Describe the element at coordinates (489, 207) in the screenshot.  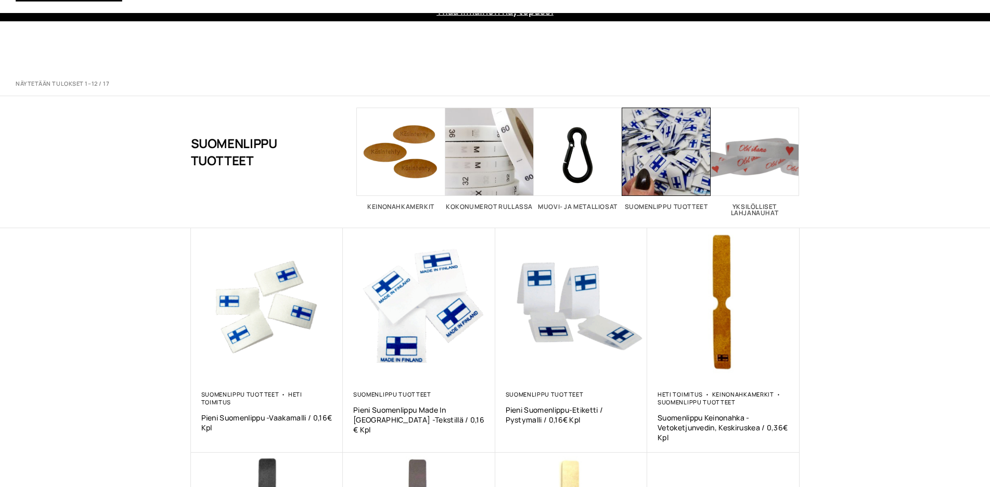
I see `h2: Kokonumerot rullassa` at that location.